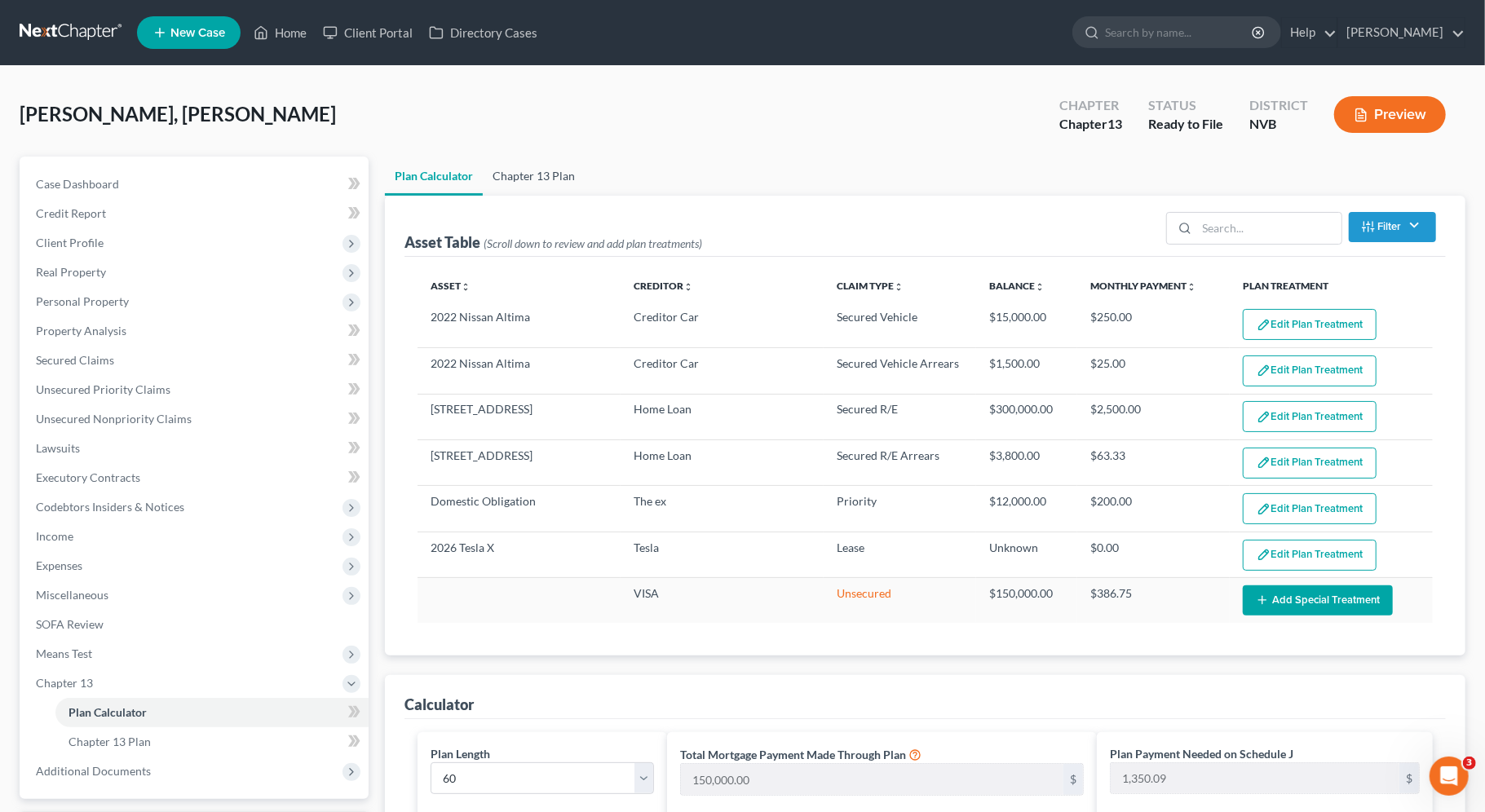  Describe the element at coordinates (1186, 124) in the screenshot. I see `div: Ready to File` at that location.